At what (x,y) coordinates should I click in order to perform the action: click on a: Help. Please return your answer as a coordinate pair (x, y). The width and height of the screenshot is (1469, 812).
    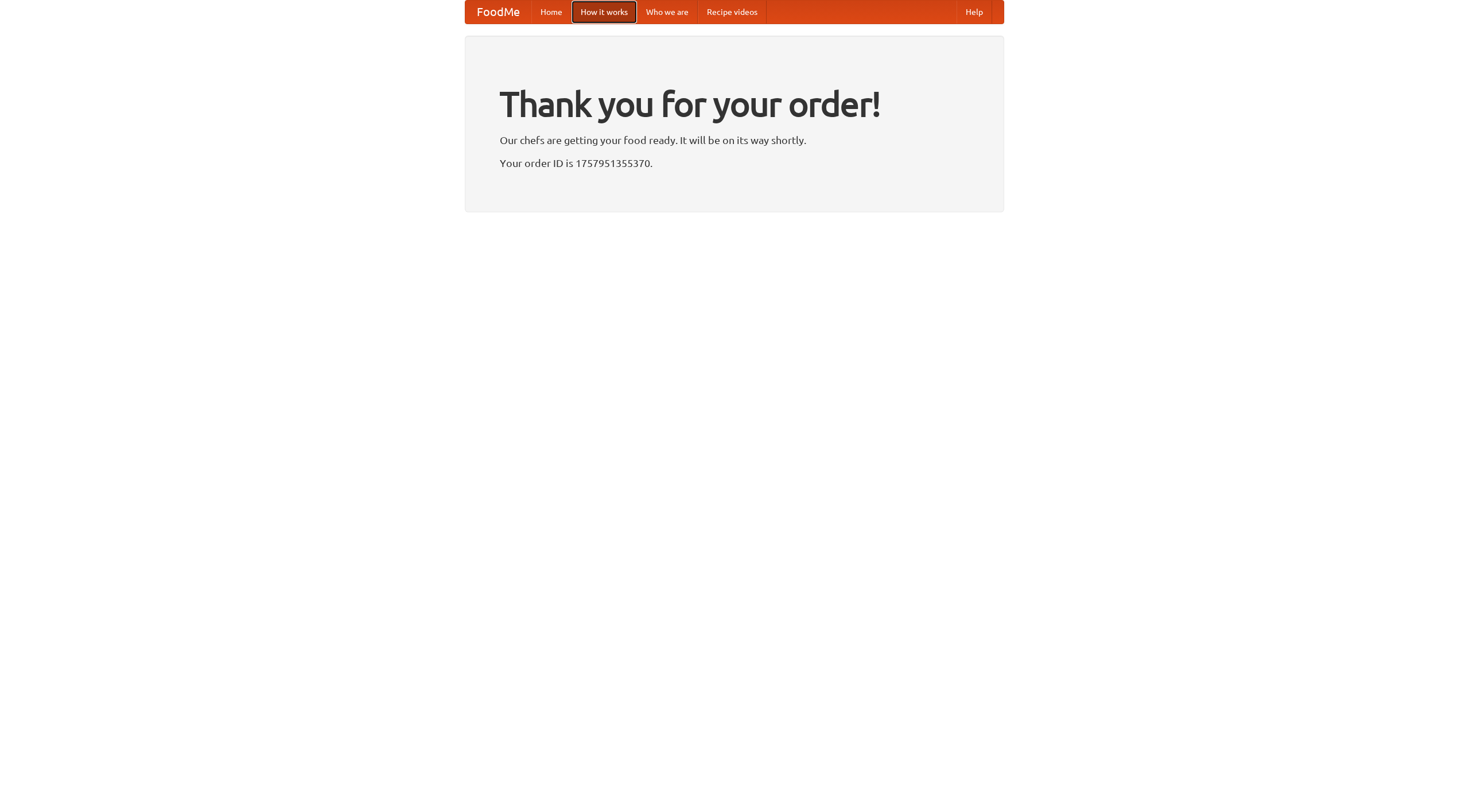
    Looking at the image, I should click on (974, 12).